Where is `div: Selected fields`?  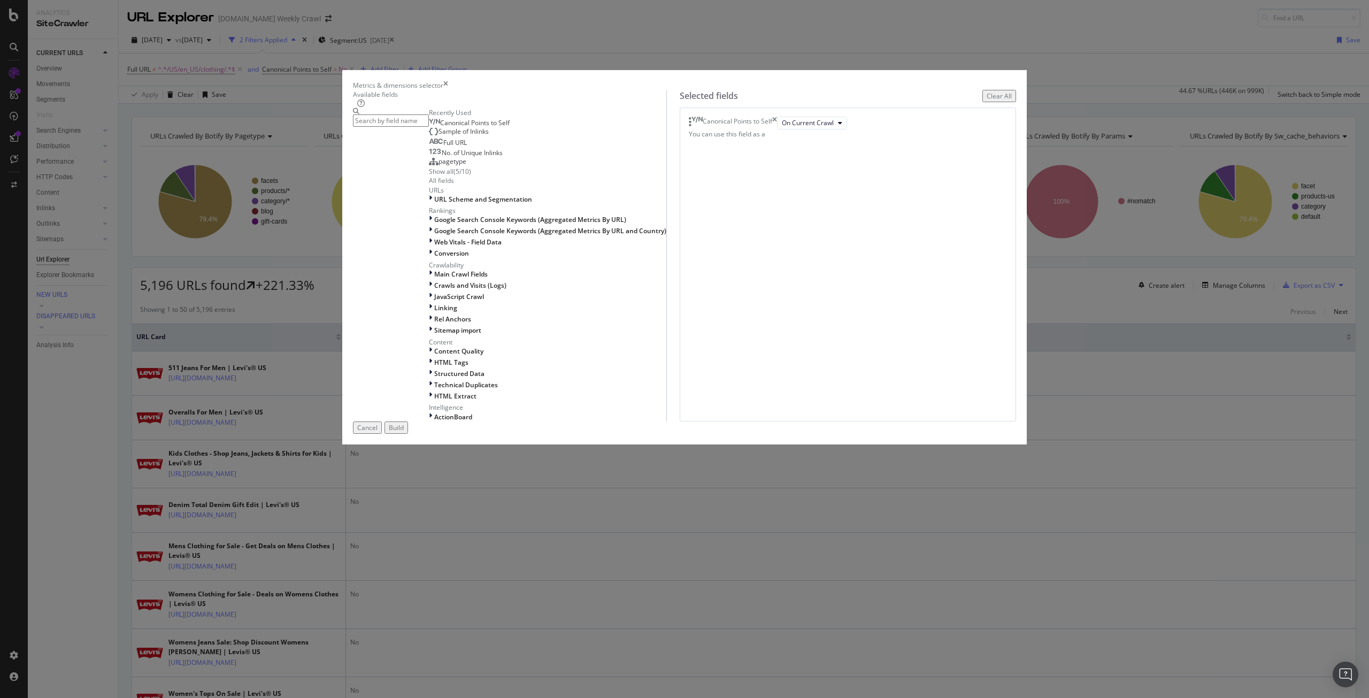 div: Selected fields is located at coordinates (708, 96).